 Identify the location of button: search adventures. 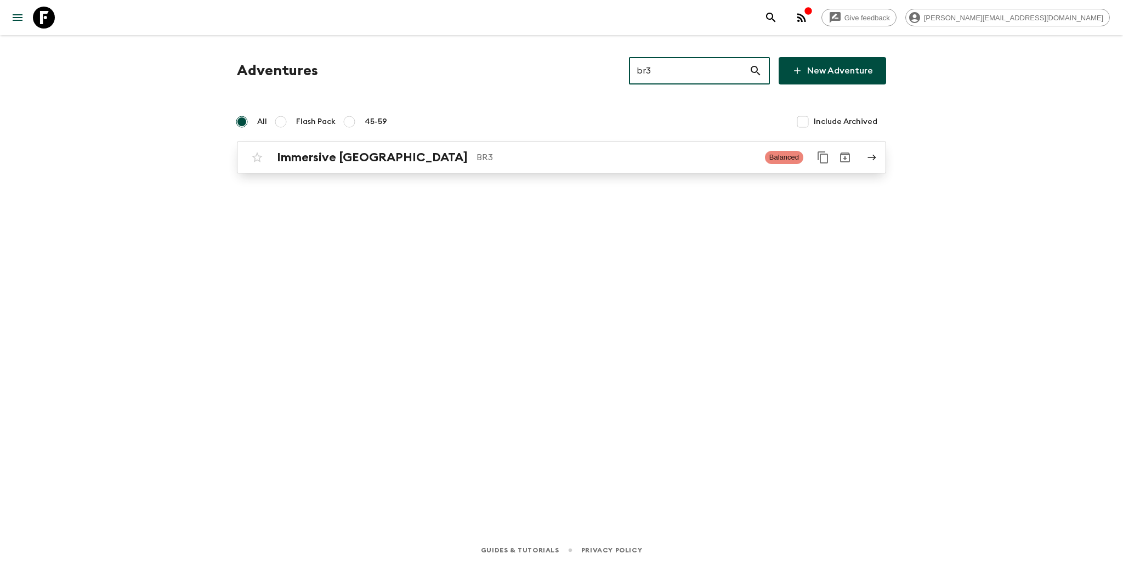
(771, 18).